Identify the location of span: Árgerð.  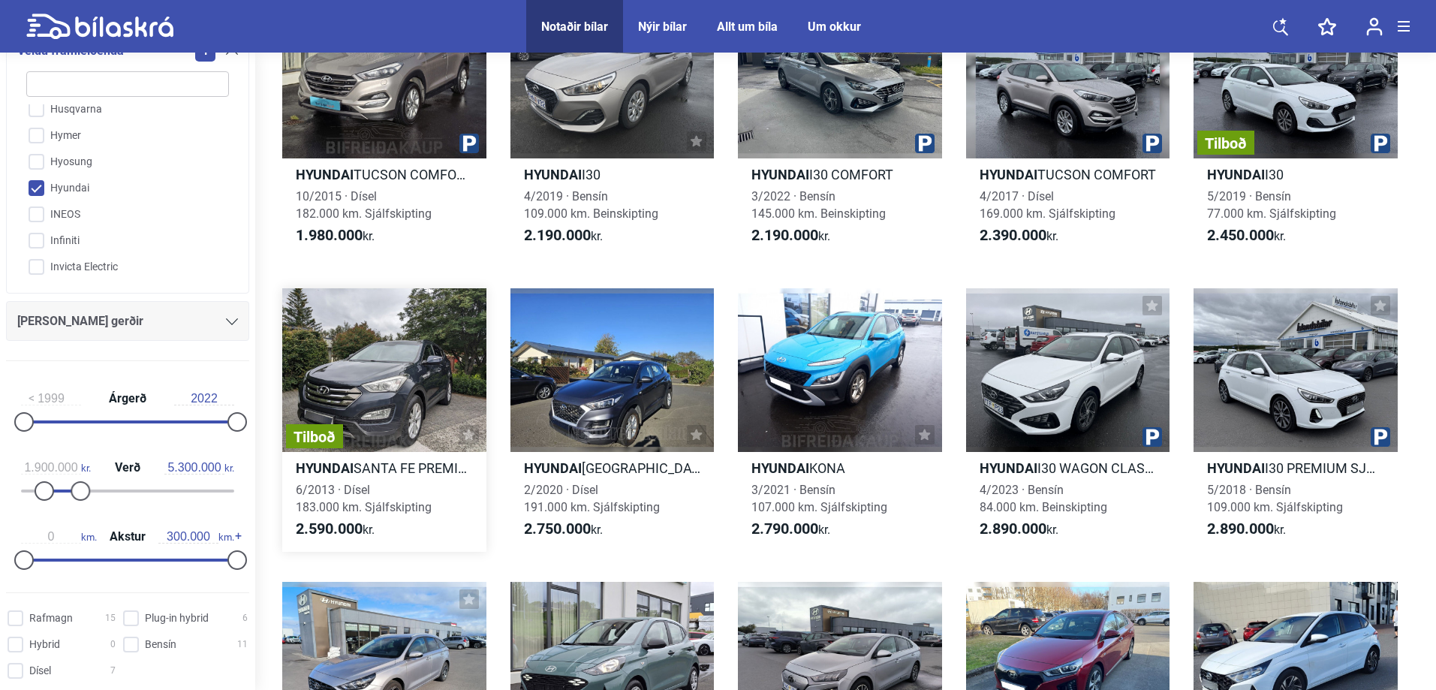
(128, 399).